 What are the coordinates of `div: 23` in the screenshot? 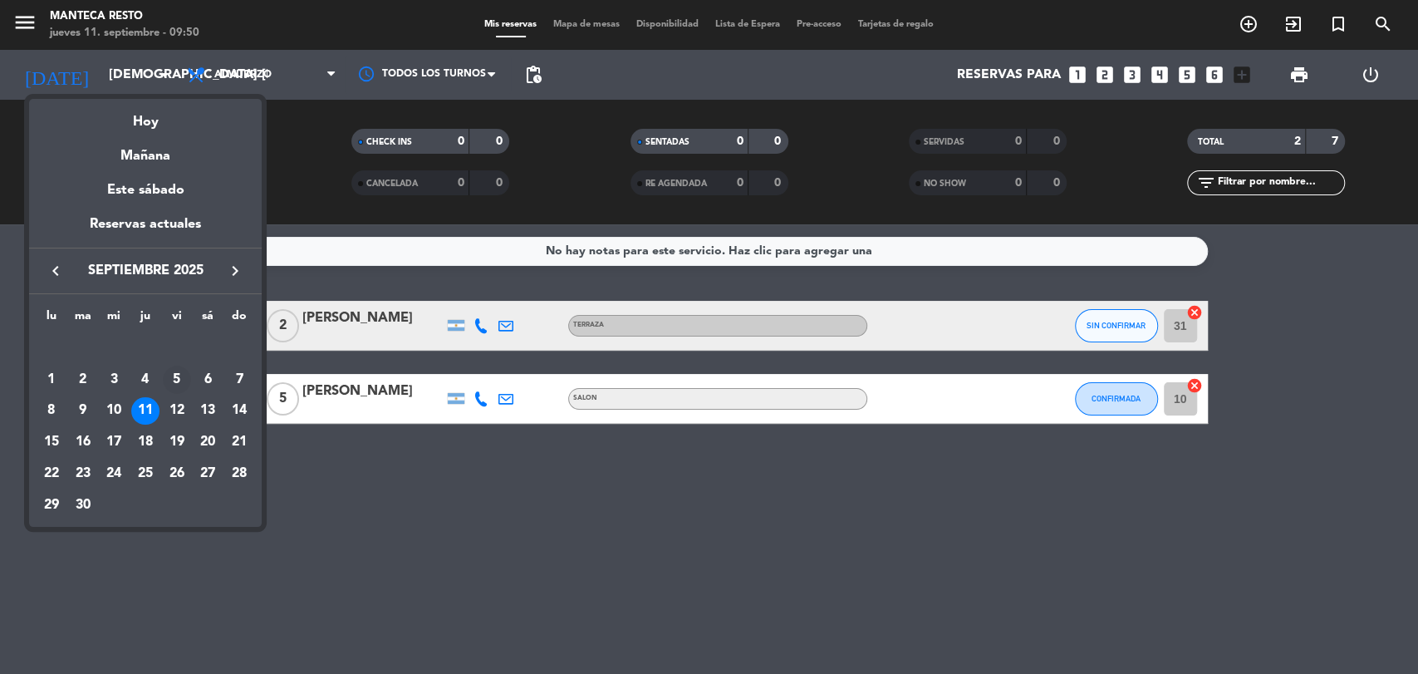 It's located at (83, 473).